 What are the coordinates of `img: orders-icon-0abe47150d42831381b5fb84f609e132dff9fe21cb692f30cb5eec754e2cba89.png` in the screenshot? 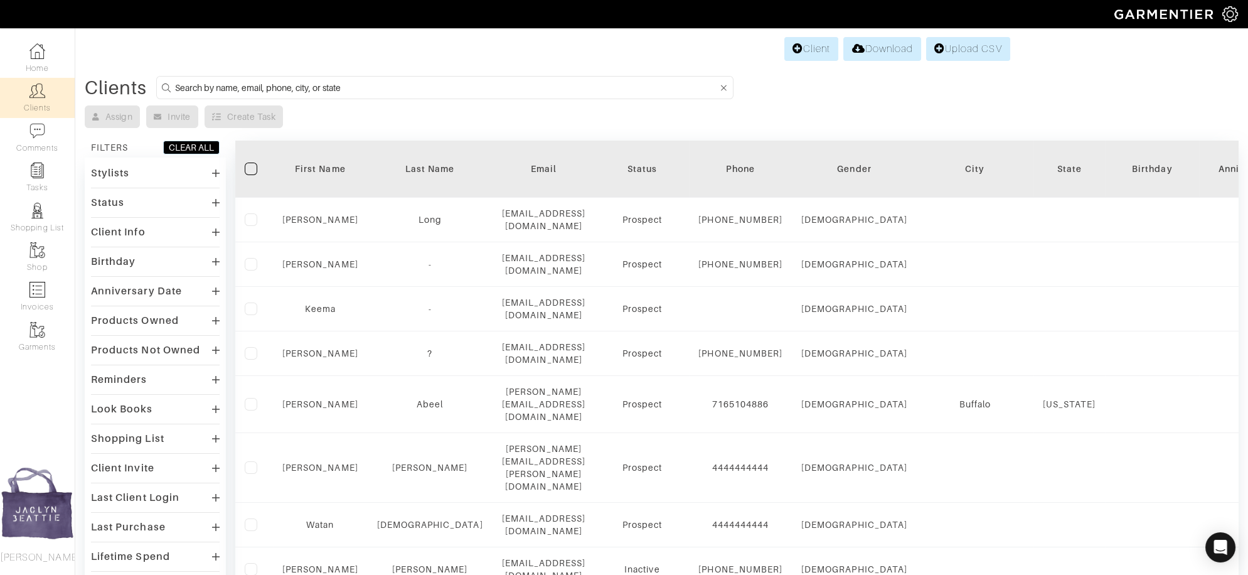 It's located at (37, 289).